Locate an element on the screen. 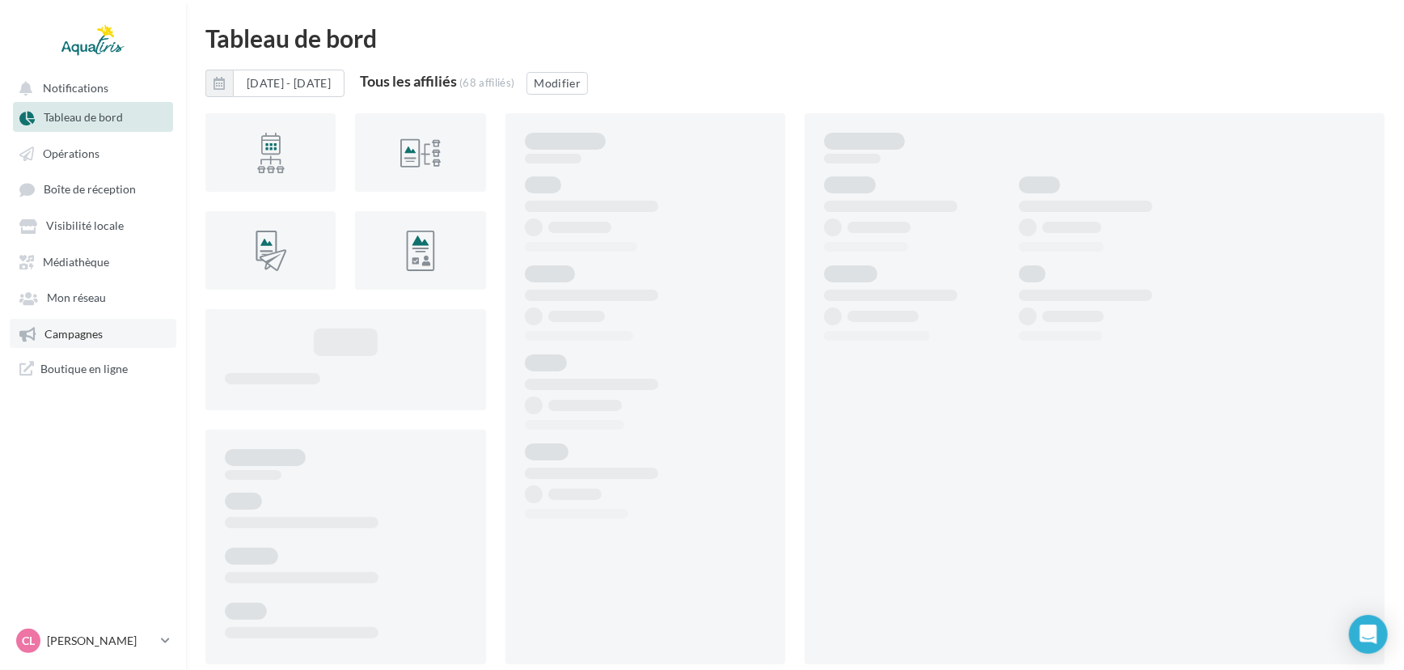 This screenshot has width=1404, height=670. a: Boutique en ligne is located at coordinates (93, 368).